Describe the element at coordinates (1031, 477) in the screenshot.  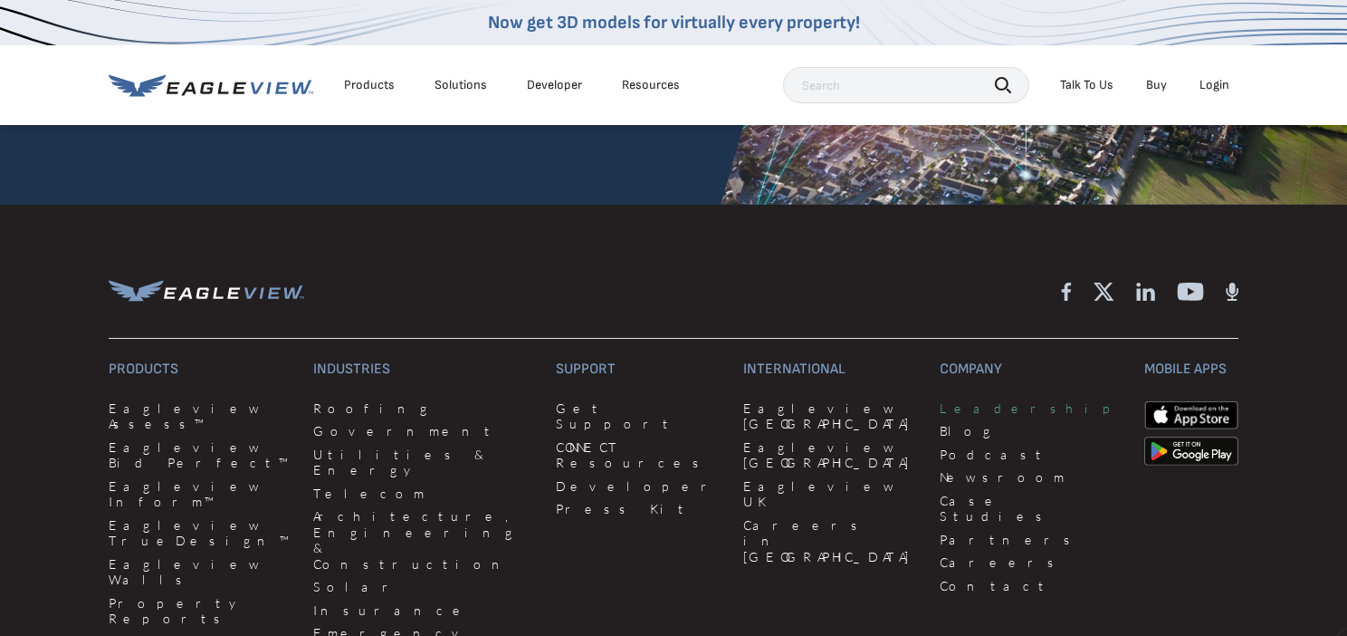
I see `a: Newsroom` at that location.